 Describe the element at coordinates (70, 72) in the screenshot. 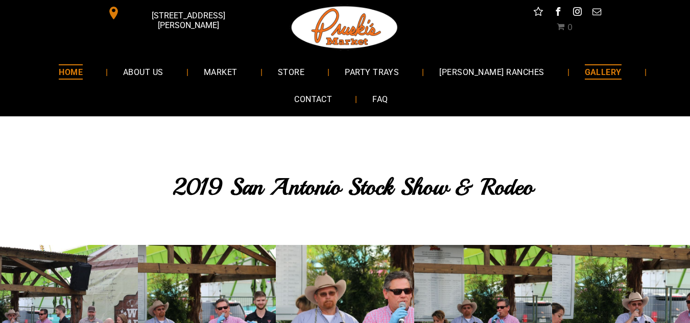

I see `a: HOME` at that location.